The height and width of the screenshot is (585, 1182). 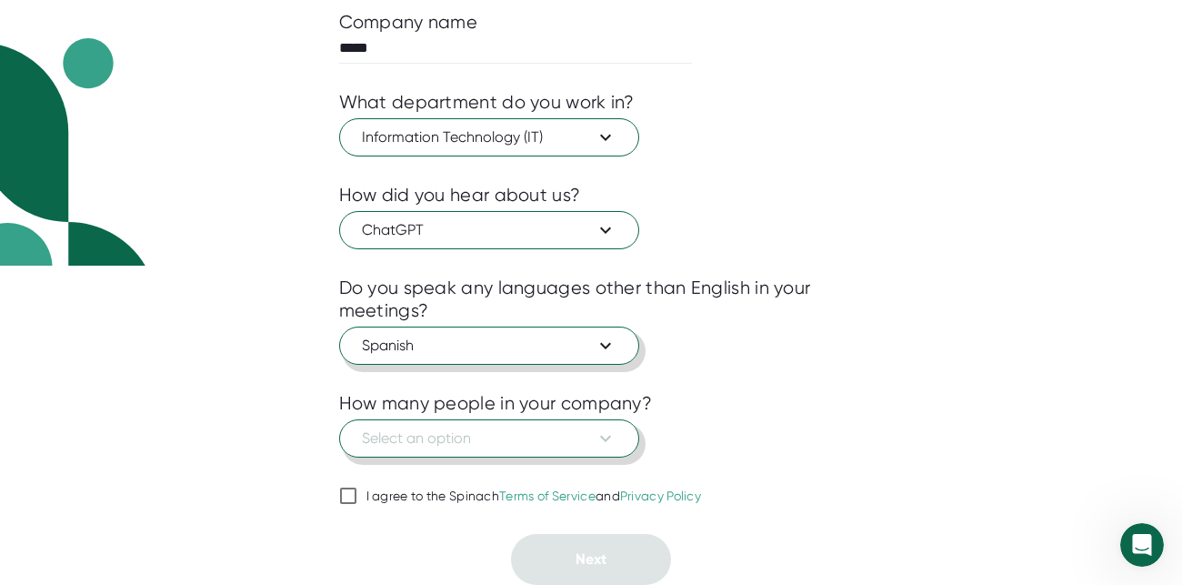 I want to click on span: Information Technology (IT), so click(x=489, y=137).